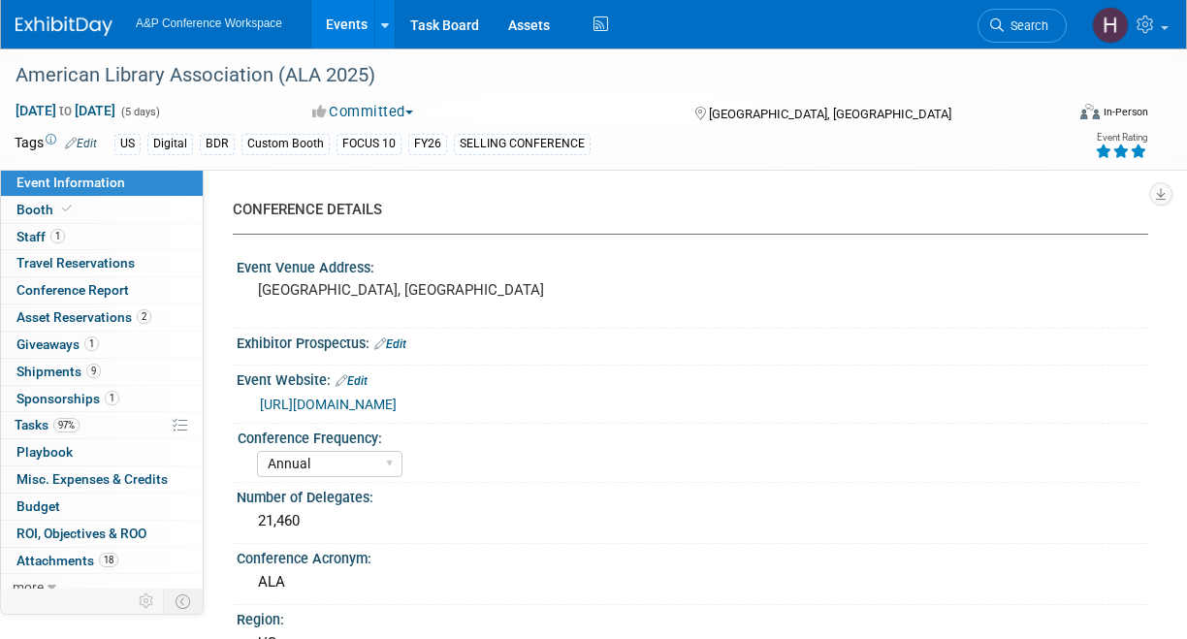  Describe the element at coordinates (1125, 112) in the screenshot. I see `div: In-Person` at that location.